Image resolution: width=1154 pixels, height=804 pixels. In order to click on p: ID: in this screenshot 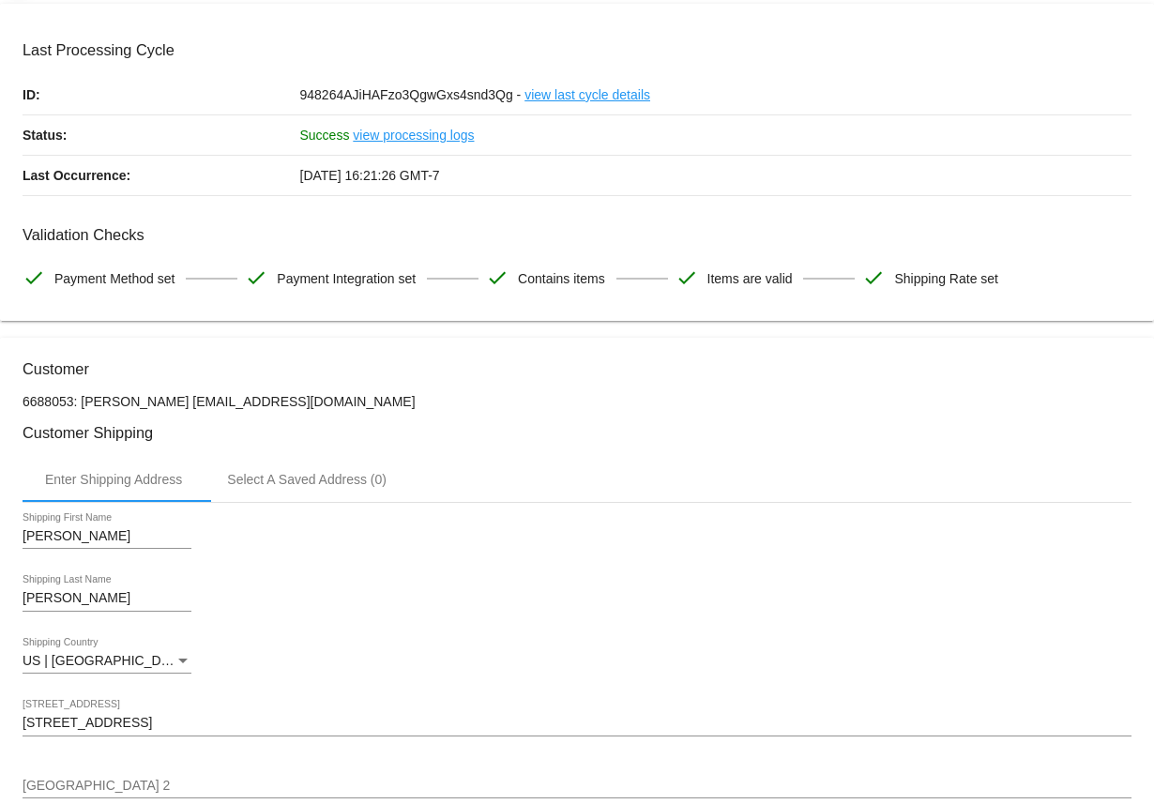, I will do `click(161, 95)`.